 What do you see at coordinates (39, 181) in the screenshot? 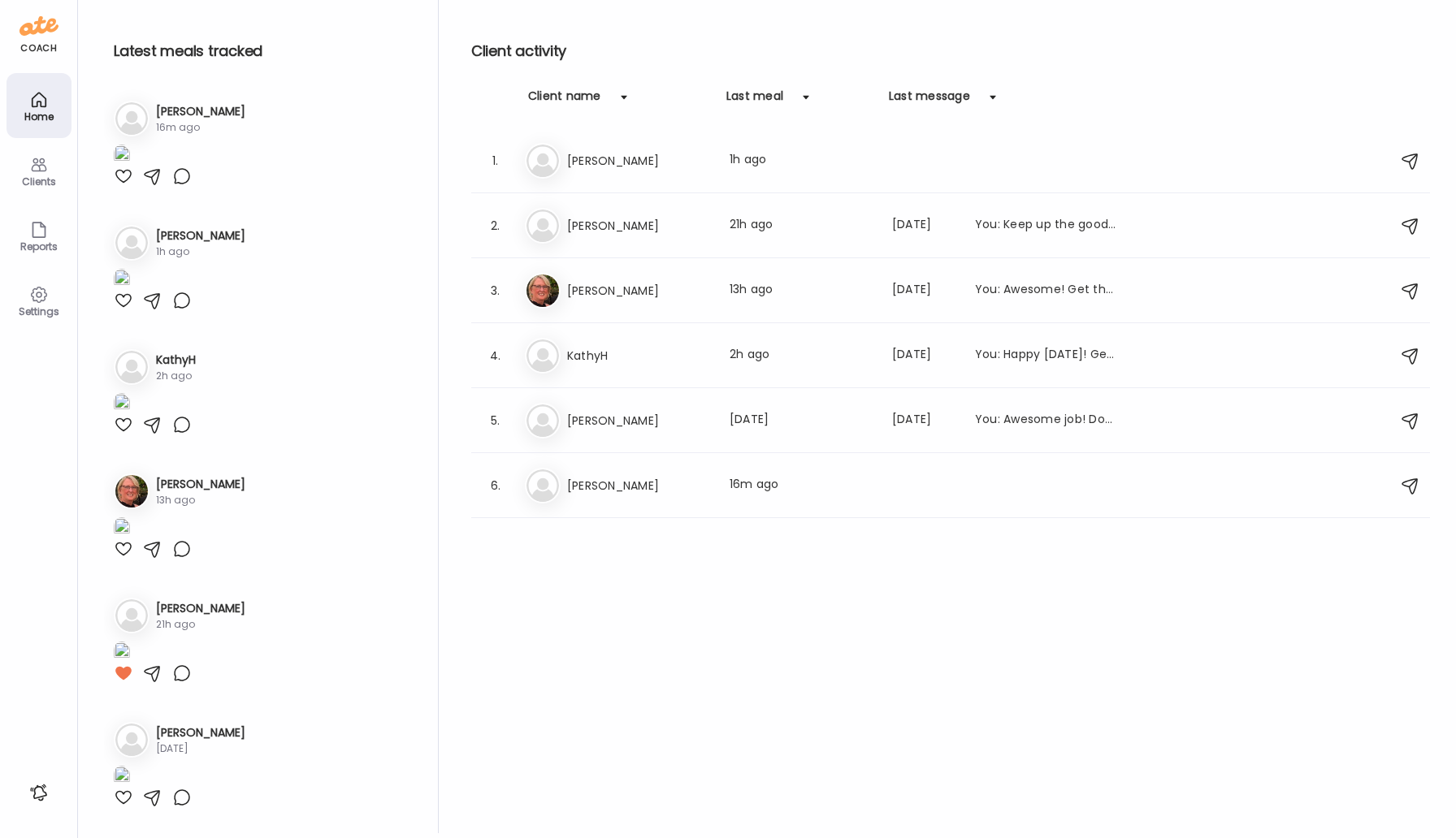
I see `div: Clients` at bounding box center [39, 181].